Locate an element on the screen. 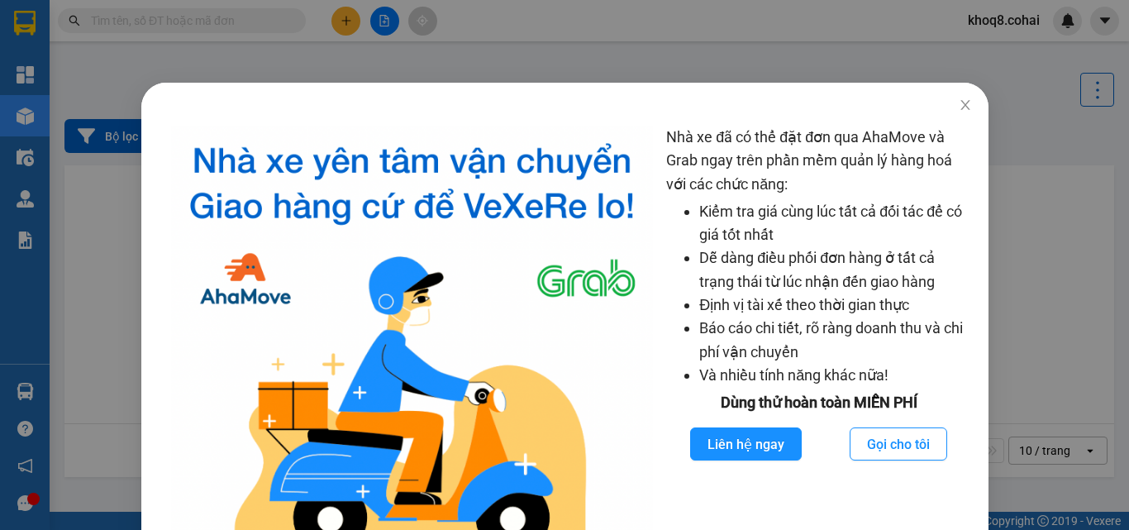  div: Dùng thử hoàn toàn MIỄN PHÍ is located at coordinates (818, 403).